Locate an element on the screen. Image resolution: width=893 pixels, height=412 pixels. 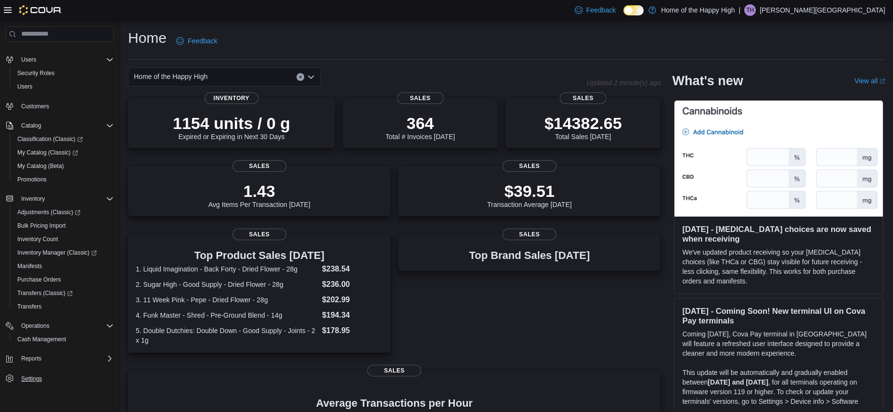
a: Adjustments (Classic) is located at coordinates (49, 212).